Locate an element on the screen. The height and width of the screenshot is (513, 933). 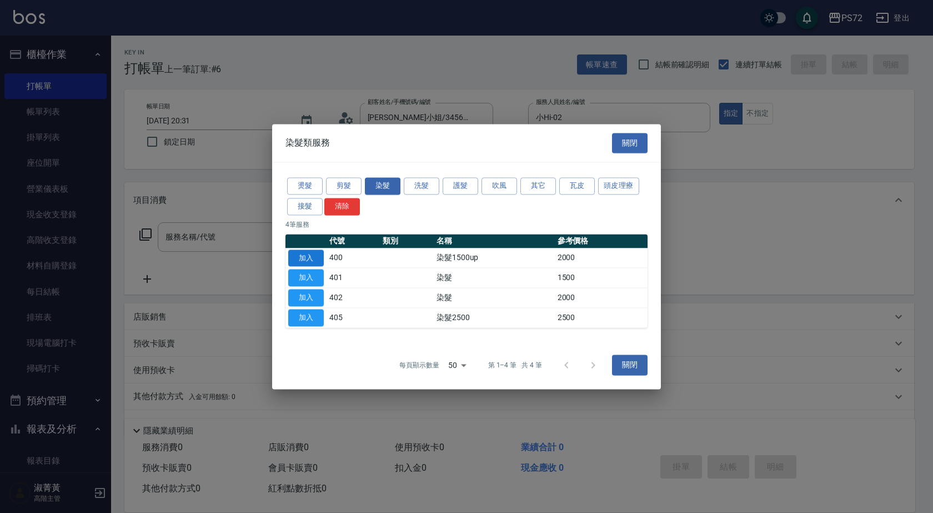
td: 染髮2500 is located at coordinates (494, 318).